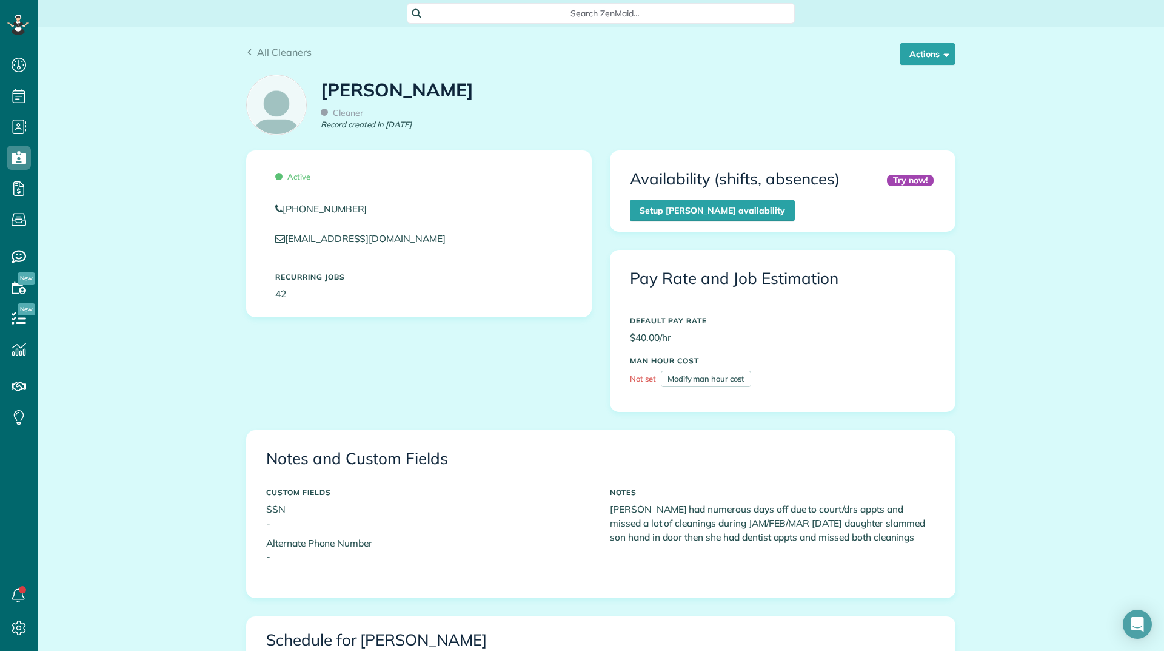  What do you see at coordinates (783, 360) in the screenshot?
I see `h5: MAN HOUR COST` at bounding box center [783, 360].